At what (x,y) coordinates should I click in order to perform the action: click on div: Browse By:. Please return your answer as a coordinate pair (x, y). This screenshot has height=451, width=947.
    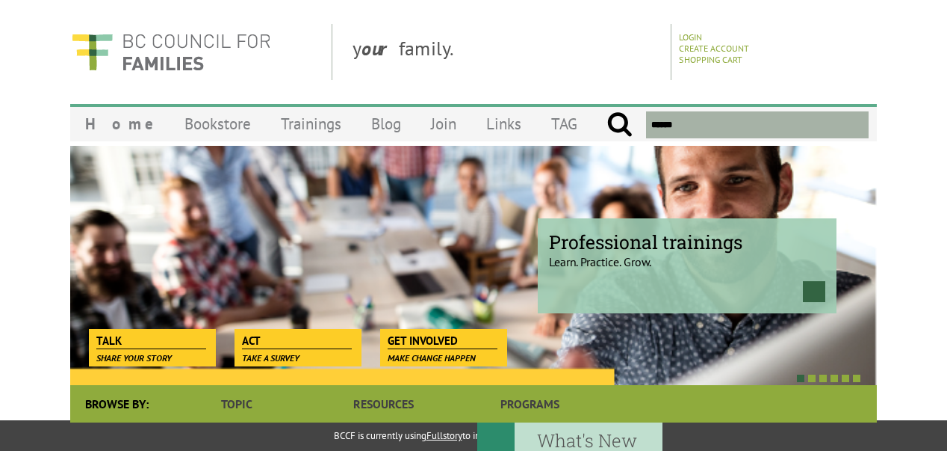
    Looking at the image, I should click on (117, 403).